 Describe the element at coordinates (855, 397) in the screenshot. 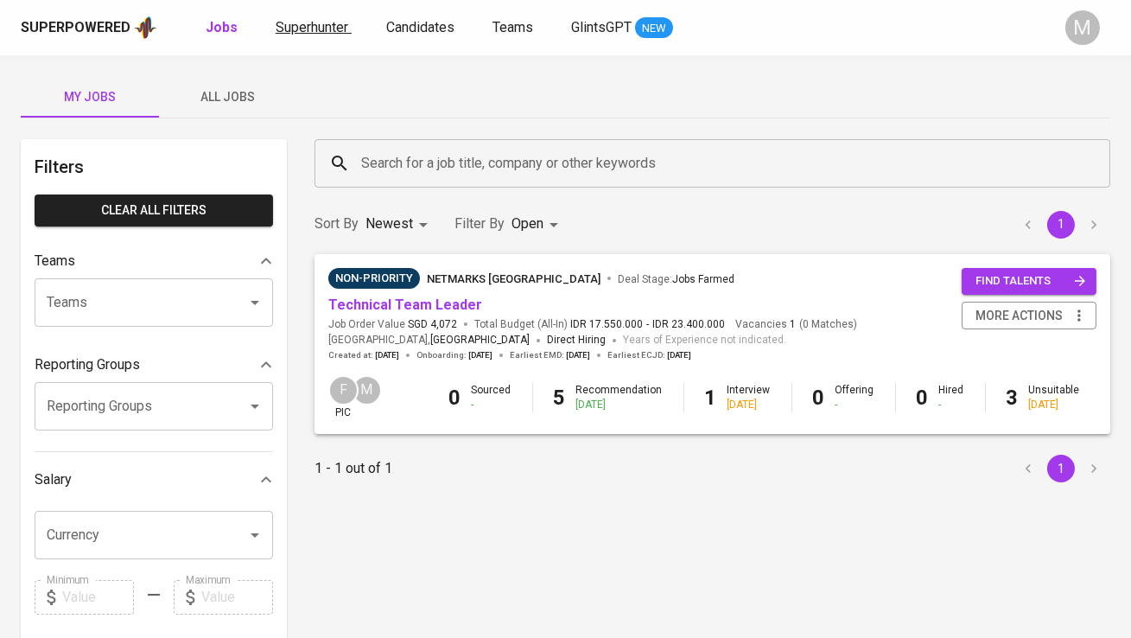

I see `div: Offering` at that location.